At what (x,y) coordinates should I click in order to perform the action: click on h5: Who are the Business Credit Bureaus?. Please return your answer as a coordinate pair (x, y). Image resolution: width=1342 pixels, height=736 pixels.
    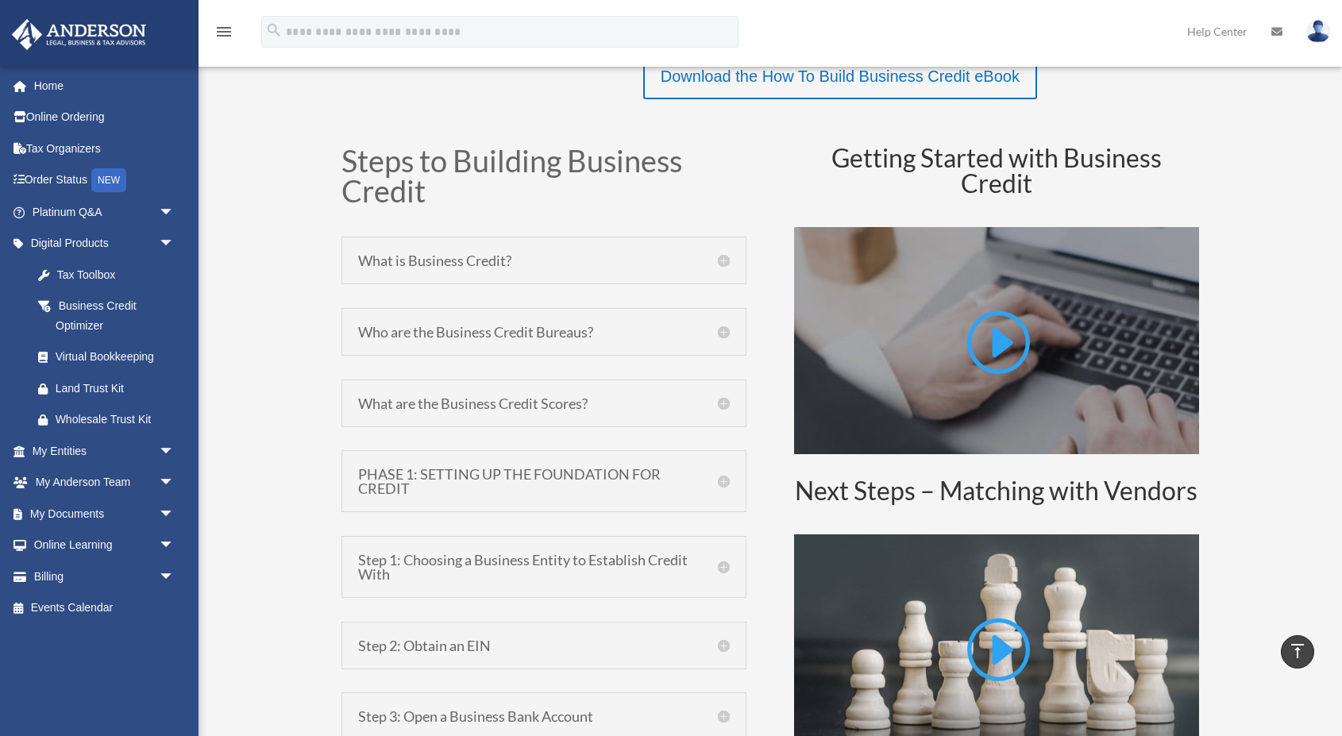
    Looking at the image, I should click on (544, 332).